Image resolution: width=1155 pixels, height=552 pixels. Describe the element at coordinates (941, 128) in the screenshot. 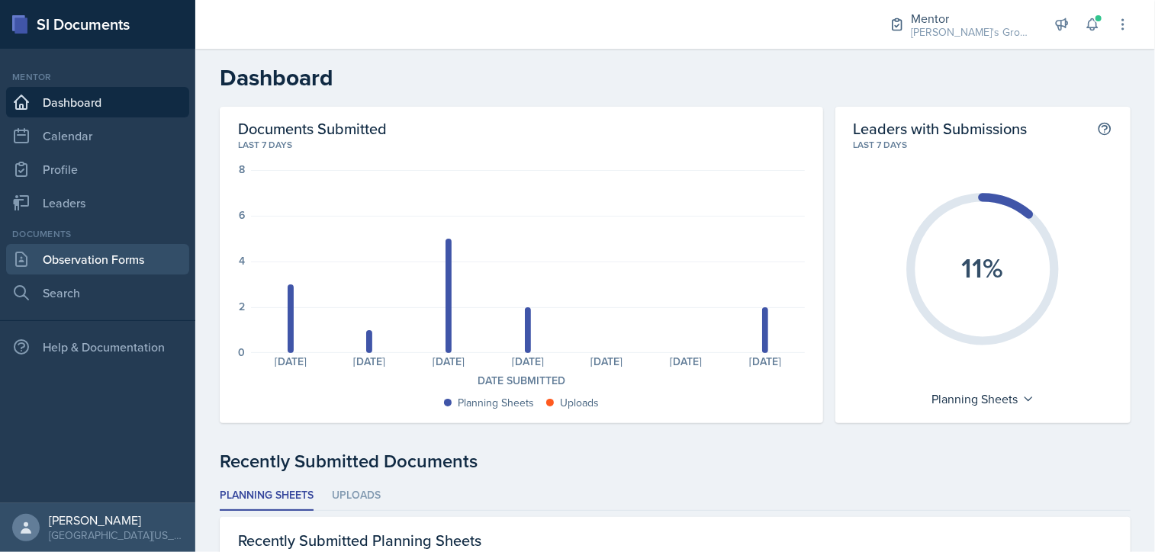

I see `h2: Leaders with Submissions` at that location.